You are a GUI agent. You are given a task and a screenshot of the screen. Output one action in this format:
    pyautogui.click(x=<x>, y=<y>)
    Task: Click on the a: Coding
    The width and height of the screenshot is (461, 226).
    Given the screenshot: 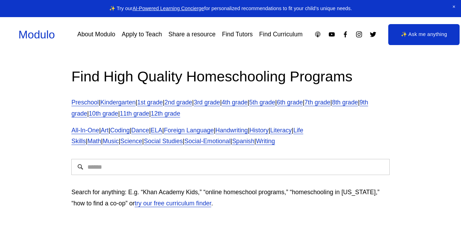 What is the action you would take?
    pyautogui.click(x=120, y=130)
    